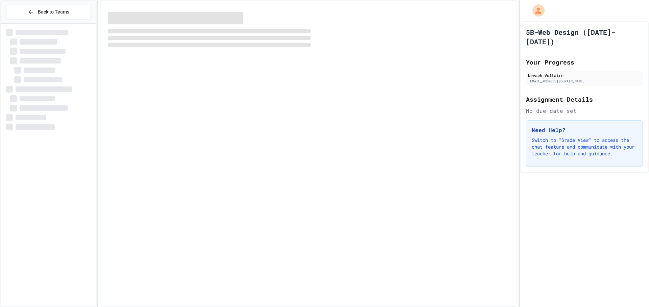  Describe the element at coordinates (584, 130) in the screenshot. I see `h3: Need Help?` at that location.